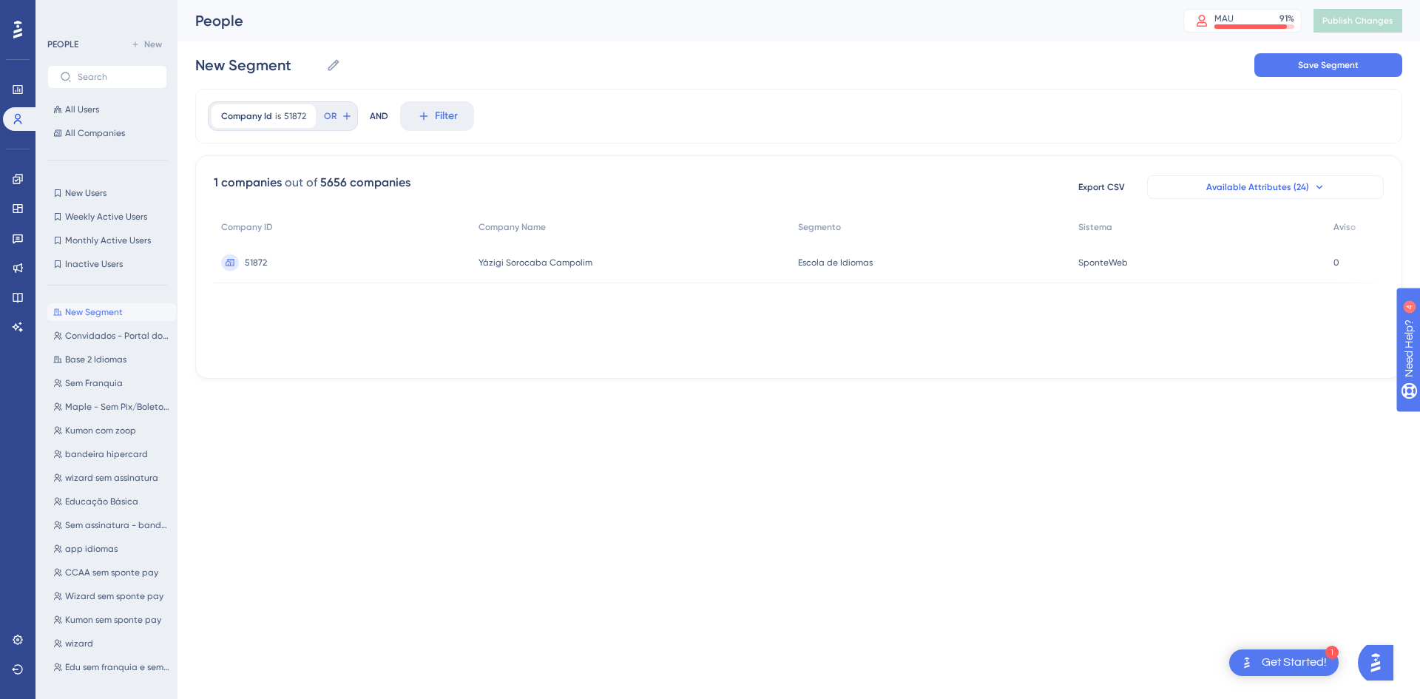 This screenshot has height=699, width=1420. Describe the element at coordinates (1332, 652) in the screenshot. I see `div: 1` at that location.